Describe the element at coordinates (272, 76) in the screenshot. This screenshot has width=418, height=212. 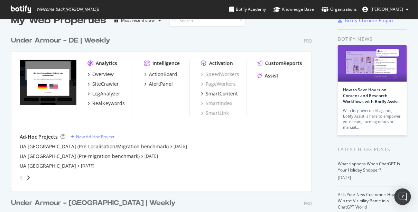
I see `div: Assist` at that location.